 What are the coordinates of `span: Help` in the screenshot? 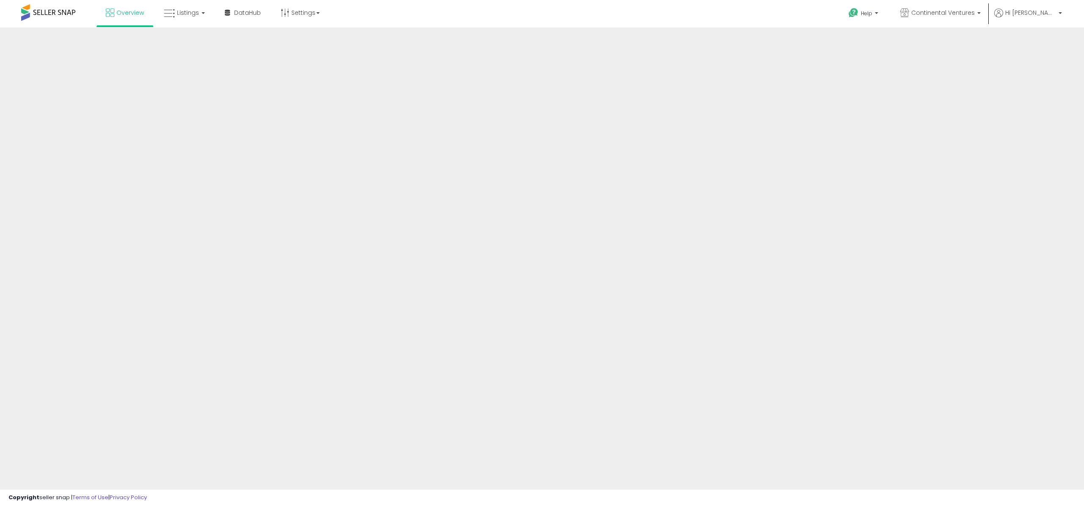 It's located at (866, 13).